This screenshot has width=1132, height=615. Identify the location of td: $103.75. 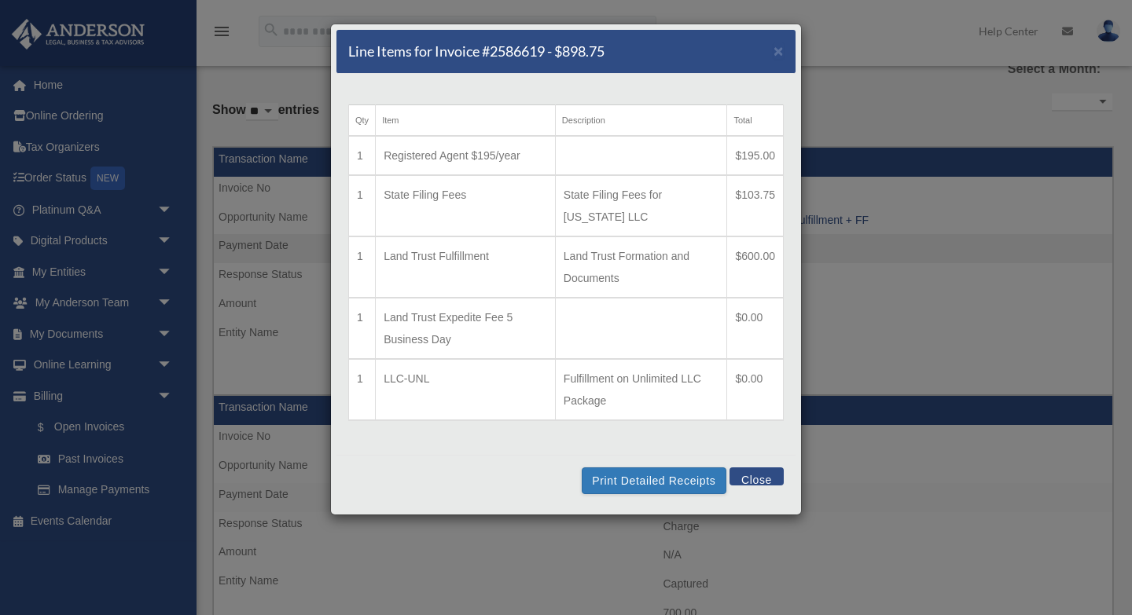
(755, 206).